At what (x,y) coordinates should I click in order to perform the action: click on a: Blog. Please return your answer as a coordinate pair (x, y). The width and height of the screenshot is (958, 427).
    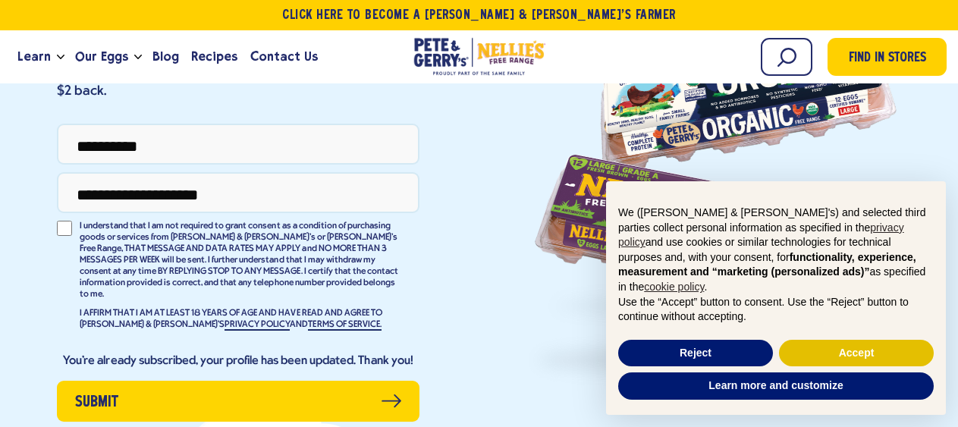
    Looking at the image, I should click on (165, 57).